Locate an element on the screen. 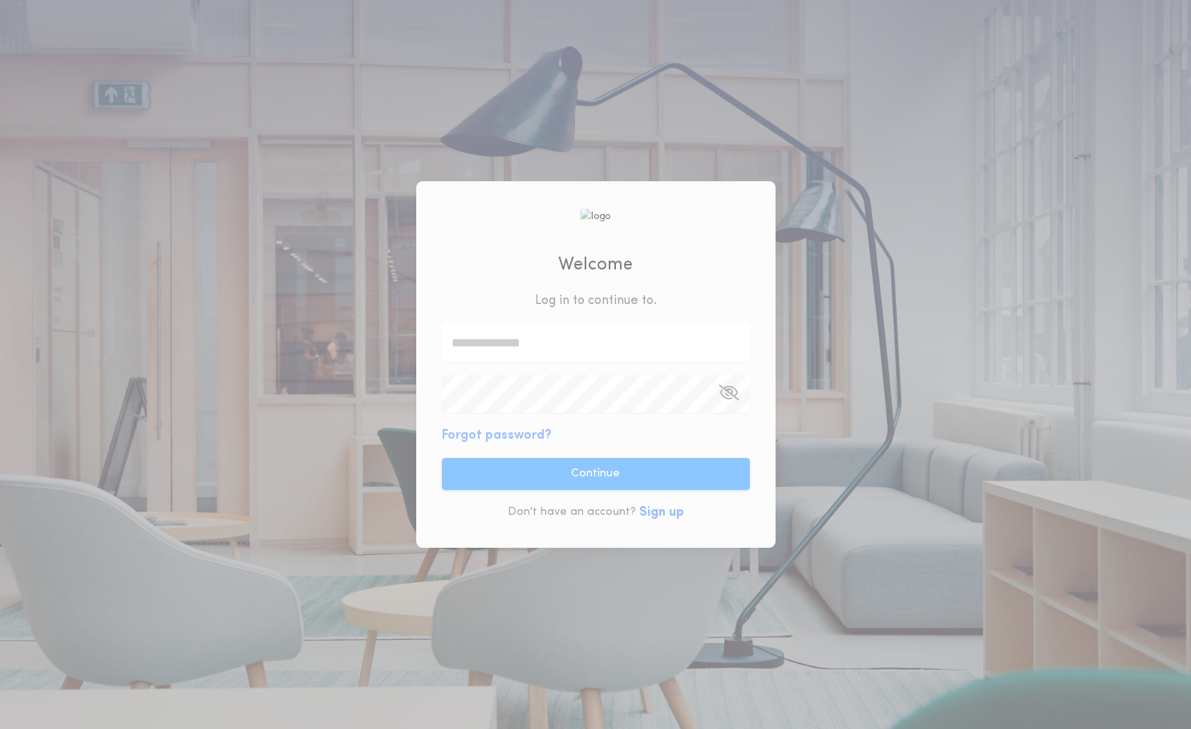 This screenshot has width=1191, height=729. p: Log in to continue to . is located at coordinates (596, 301).